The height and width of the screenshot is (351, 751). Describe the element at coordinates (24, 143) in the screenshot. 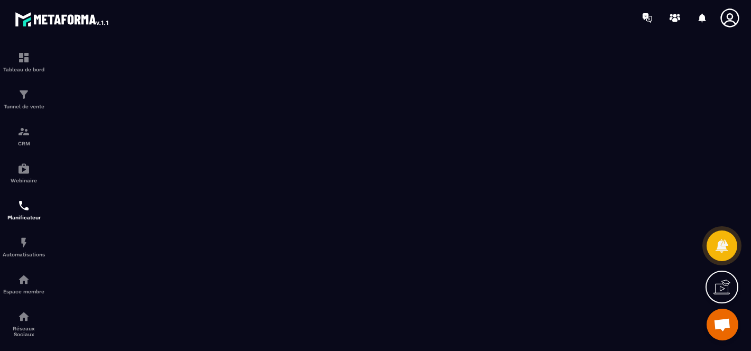

I see `p: CRM` at that location.